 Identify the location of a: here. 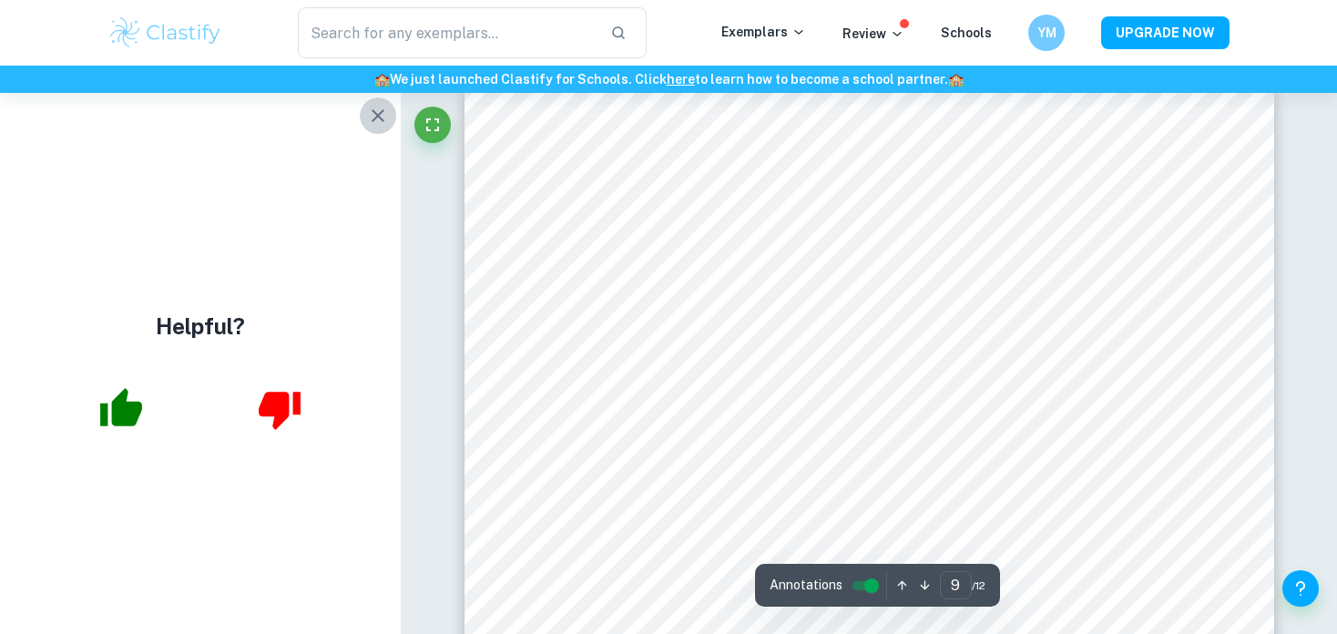
(680, 79).